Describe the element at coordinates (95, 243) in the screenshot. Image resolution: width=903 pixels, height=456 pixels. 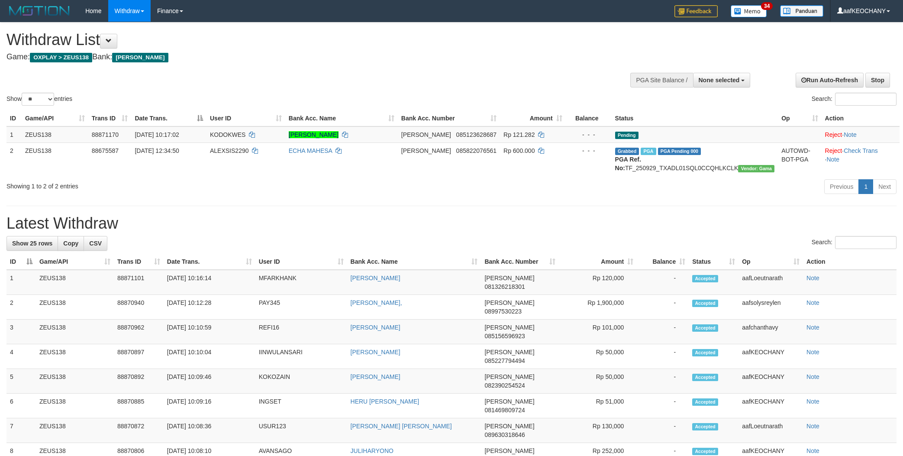
I see `span: CSV` at that location.